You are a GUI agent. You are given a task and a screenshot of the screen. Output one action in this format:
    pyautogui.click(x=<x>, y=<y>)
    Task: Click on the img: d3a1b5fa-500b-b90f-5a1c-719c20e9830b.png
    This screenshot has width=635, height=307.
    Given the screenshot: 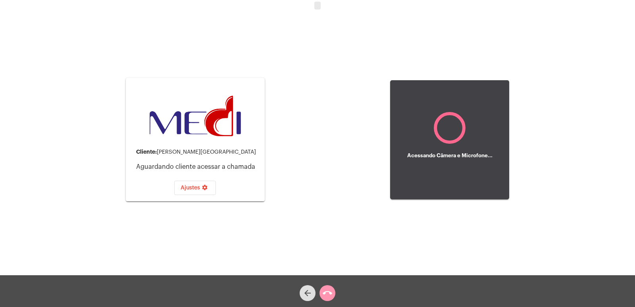 What is the action you would take?
    pyautogui.click(x=195, y=116)
    